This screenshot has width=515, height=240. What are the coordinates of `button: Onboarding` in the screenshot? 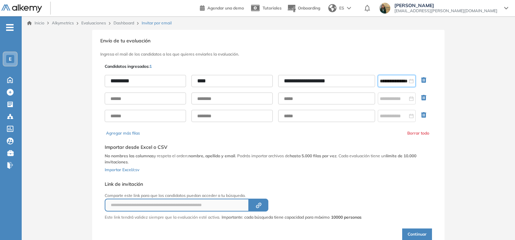 It's located at (304, 8).